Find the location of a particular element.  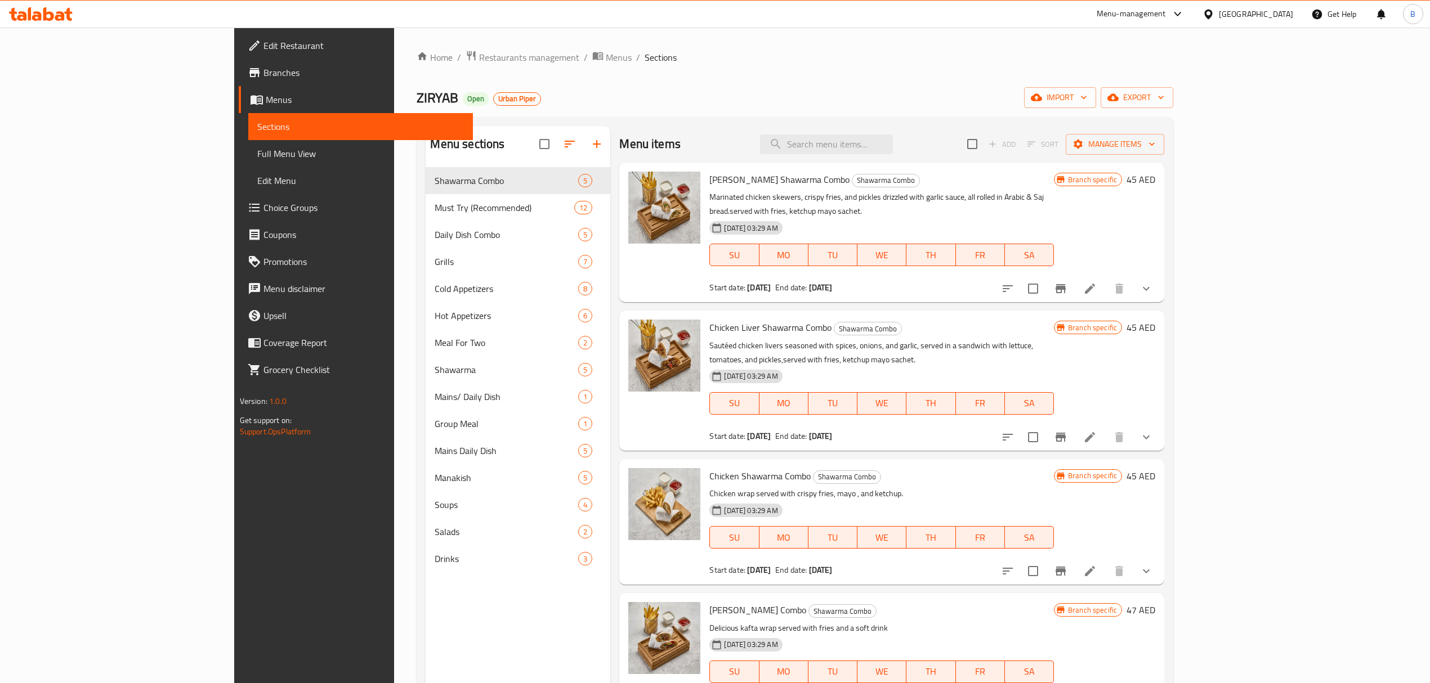

span: Select section first is located at coordinates (1043, 144).